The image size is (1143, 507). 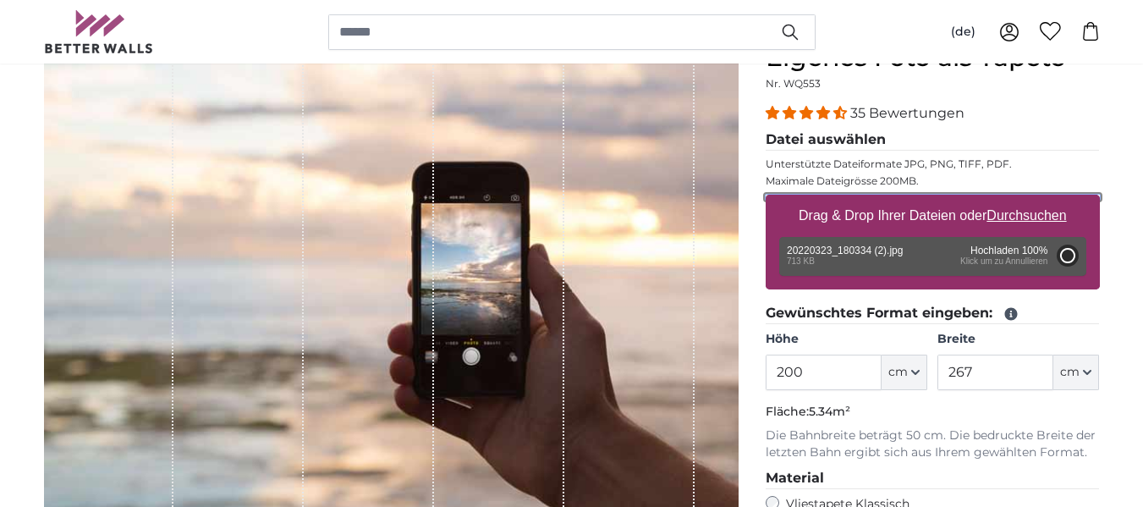 What do you see at coordinates (907, 113) in the screenshot?
I see `span: 35 Bewertungen` at bounding box center [907, 113].